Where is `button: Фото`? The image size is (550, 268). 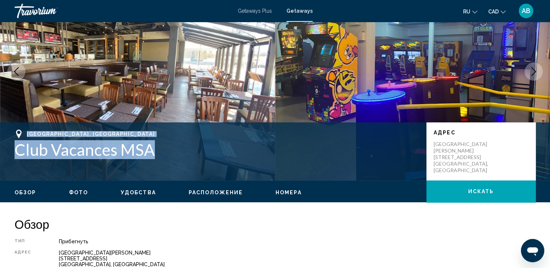 button: Фото is located at coordinates (78, 192).